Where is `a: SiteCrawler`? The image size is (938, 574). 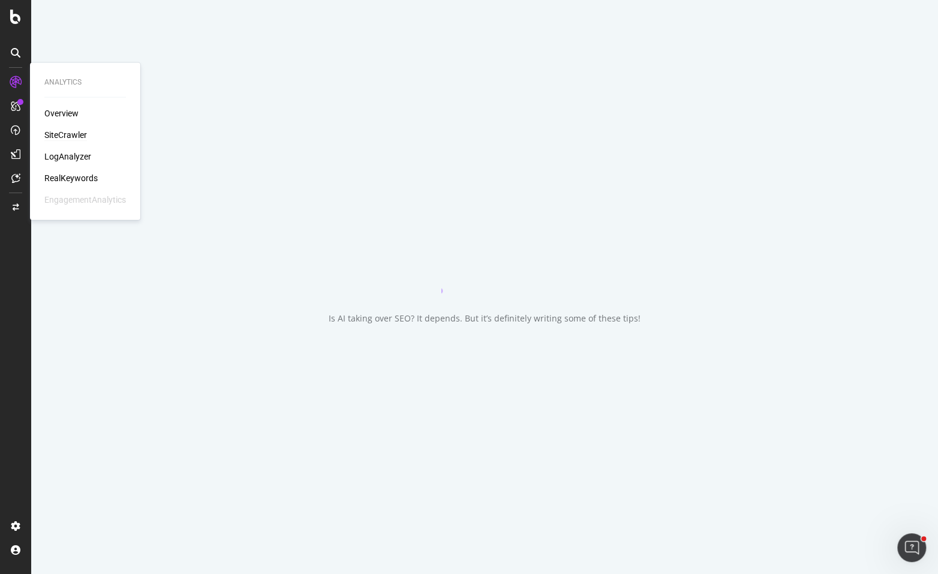 a: SiteCrawler is located at coordinates (65, 135).